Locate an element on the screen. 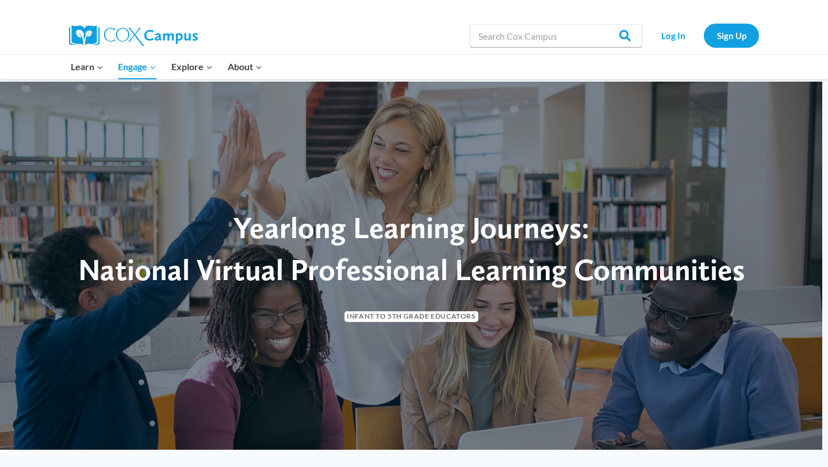  img: Cox Campus is located at coordinates (133, 36).